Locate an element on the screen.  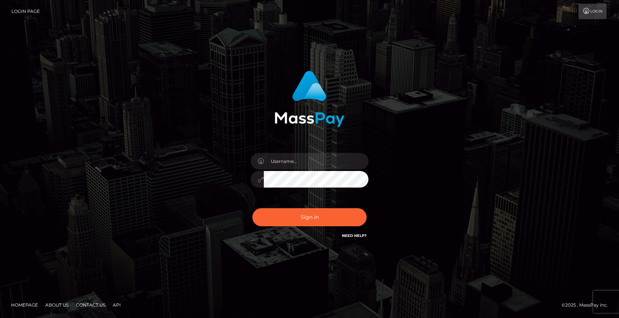
button: Sign in is located at coordinates (309, 217).